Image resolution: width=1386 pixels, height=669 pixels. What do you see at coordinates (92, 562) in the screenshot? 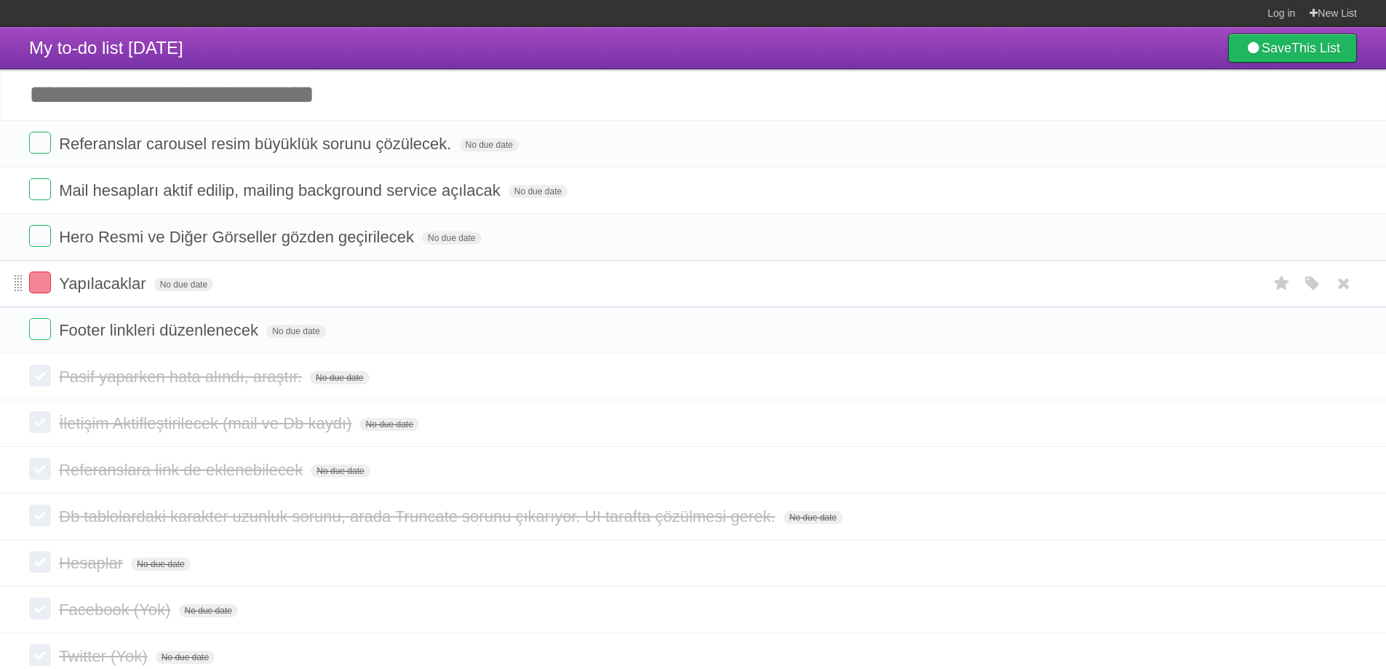
I see `span: Hesaplar` at bounding box center [92, 562].